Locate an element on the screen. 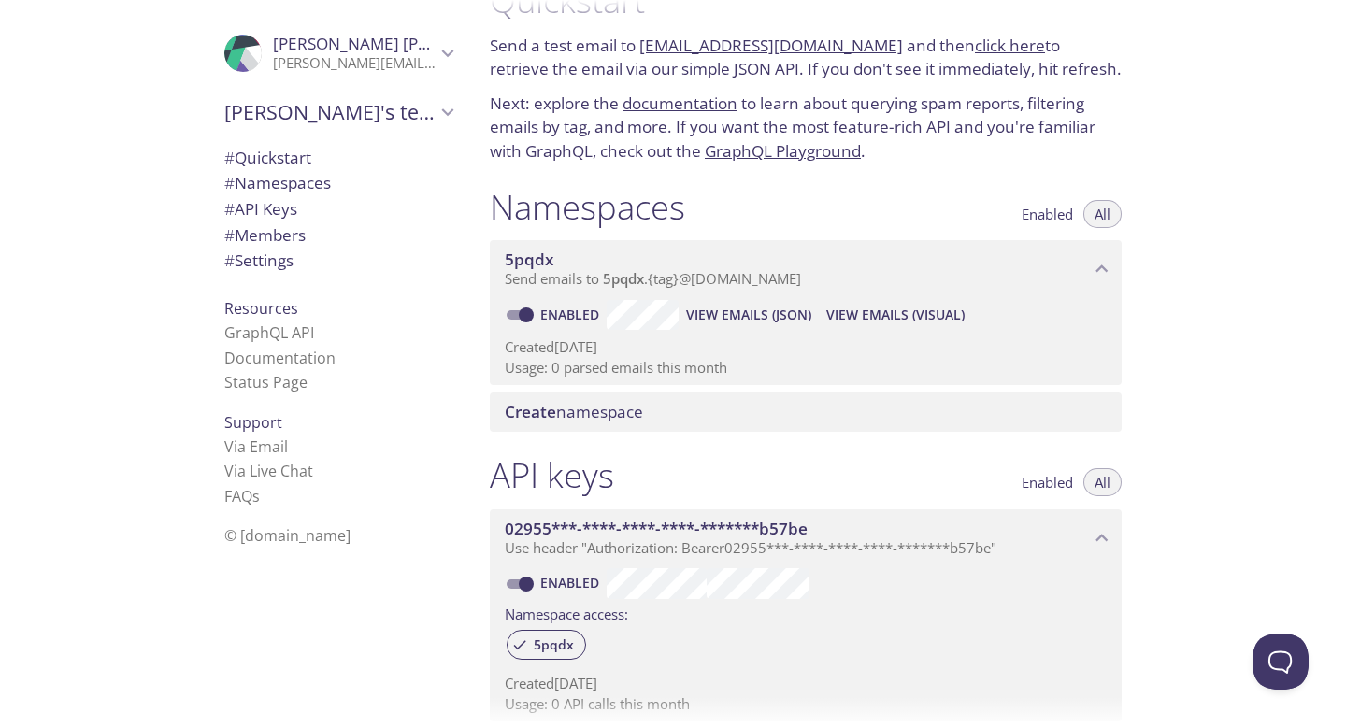  label: Namespace access: is located at coordinates (566, 612).